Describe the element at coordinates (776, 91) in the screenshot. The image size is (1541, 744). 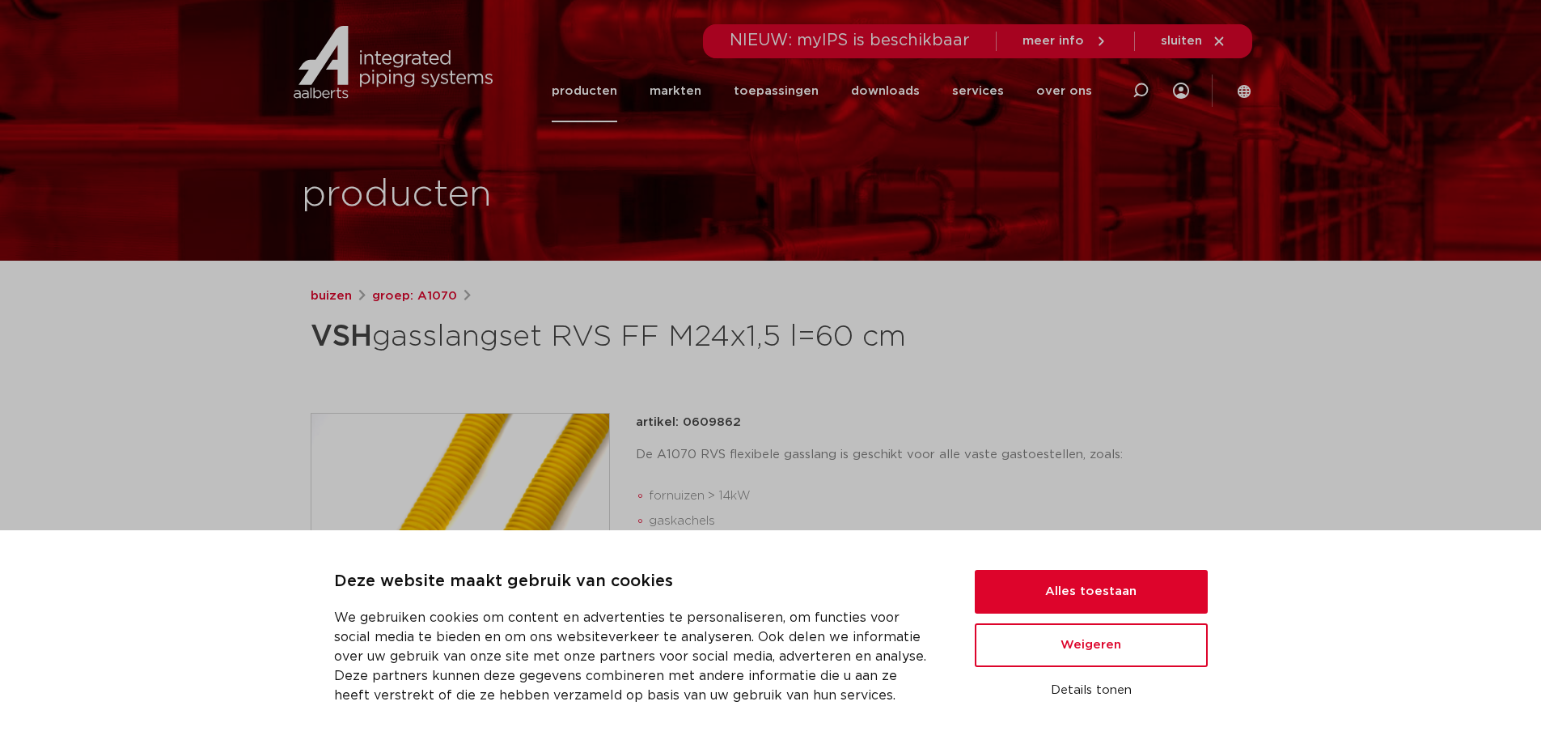
I see `a: toepassingen` at that location.